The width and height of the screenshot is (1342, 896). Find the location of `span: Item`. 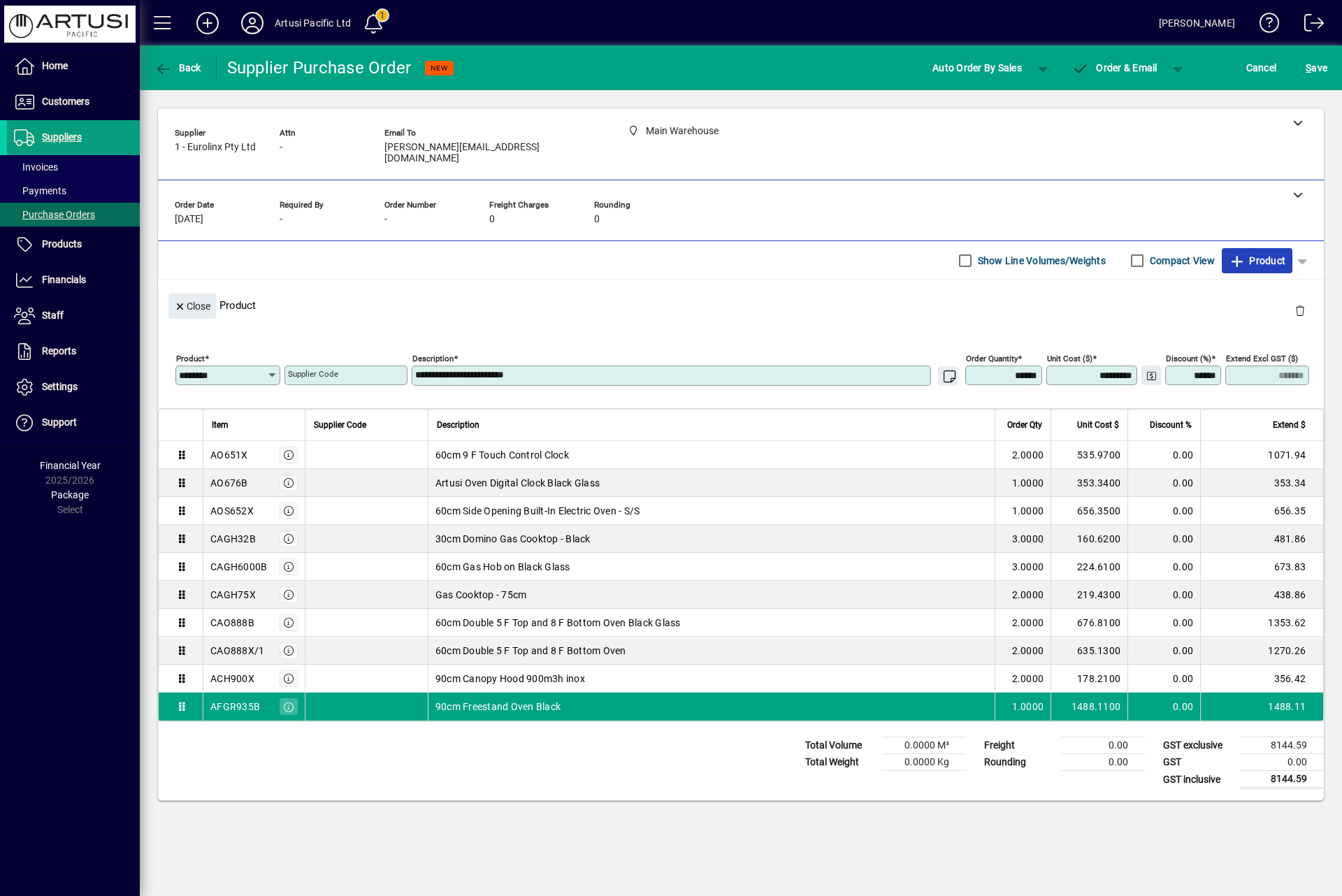

span: Item is located at coordinates (220, 425).